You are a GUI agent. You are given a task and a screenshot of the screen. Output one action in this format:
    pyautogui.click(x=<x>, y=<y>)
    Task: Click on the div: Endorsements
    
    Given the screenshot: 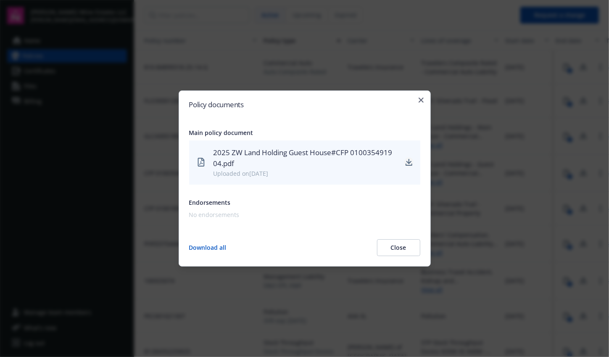 What is the action you would take?
    pyautogui.click(x=305, y=202)
    